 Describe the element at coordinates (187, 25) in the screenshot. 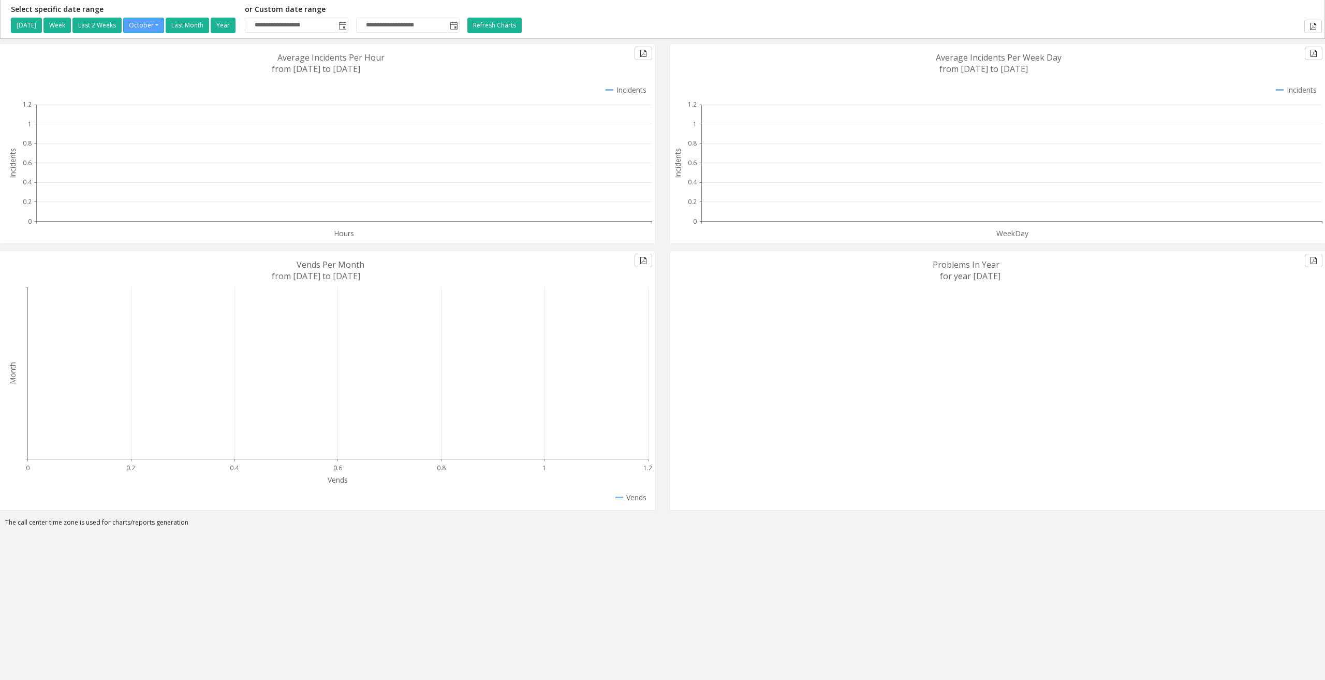

I see `button: Last Month` at that location.